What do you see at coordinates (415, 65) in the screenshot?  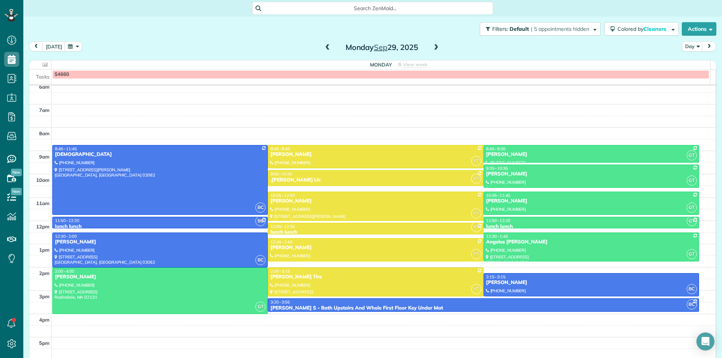 I see `span: View week` at bounding box center [415, 65].